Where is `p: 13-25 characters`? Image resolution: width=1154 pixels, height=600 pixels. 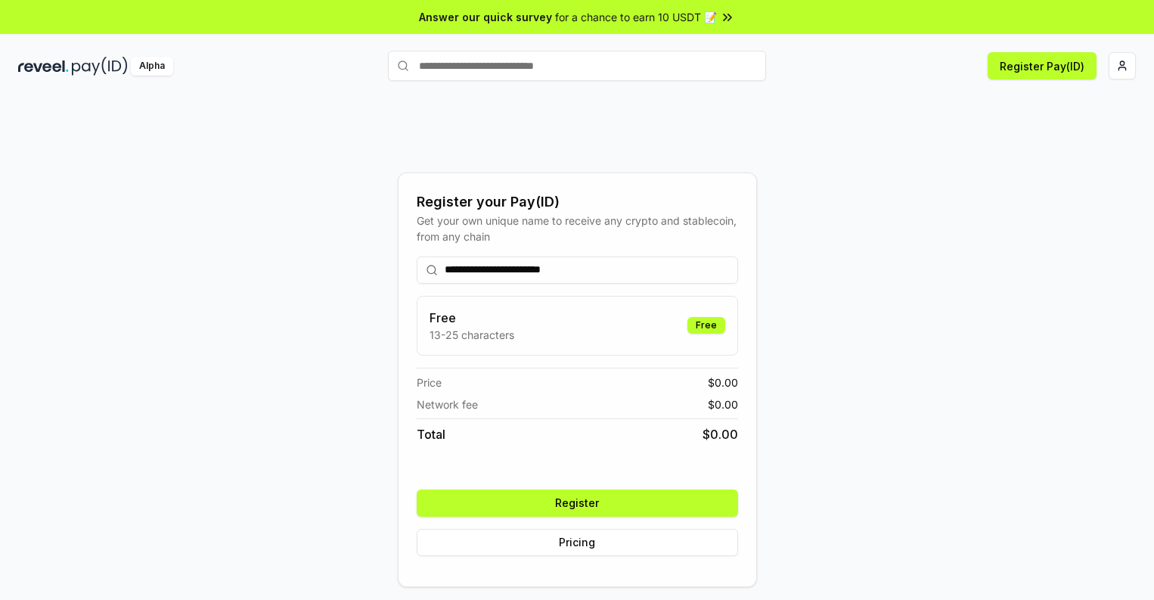 p: 13-25 characters is located at coordinates (472, 334).